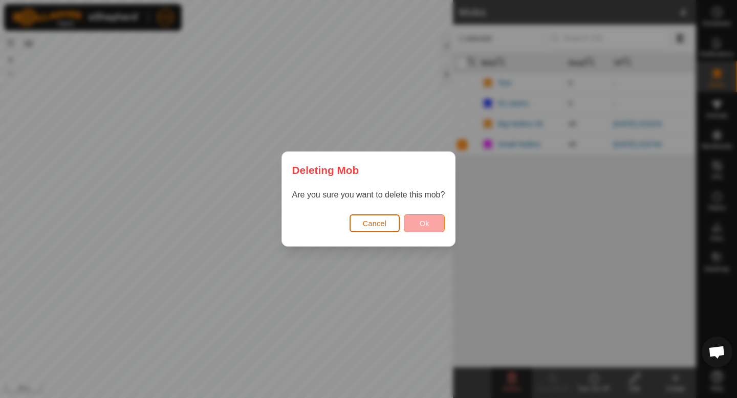 The width and height of the screenshot is (737, 398). I want to click on p: Are you sure you want to delete this mob?, so click(369, 195).